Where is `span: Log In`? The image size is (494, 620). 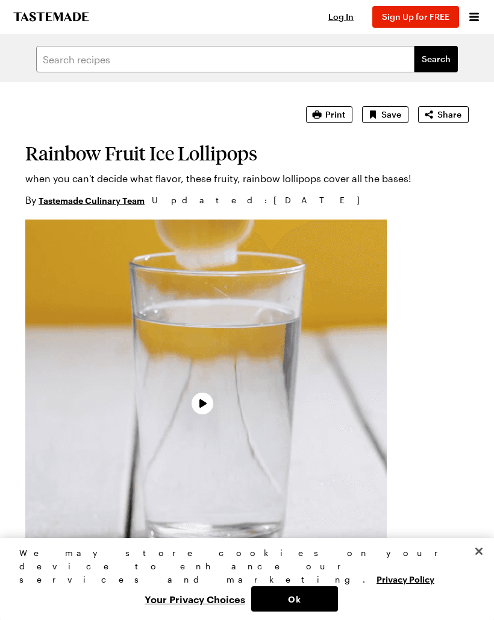
span: Log In is located at coordinates (341, 16).